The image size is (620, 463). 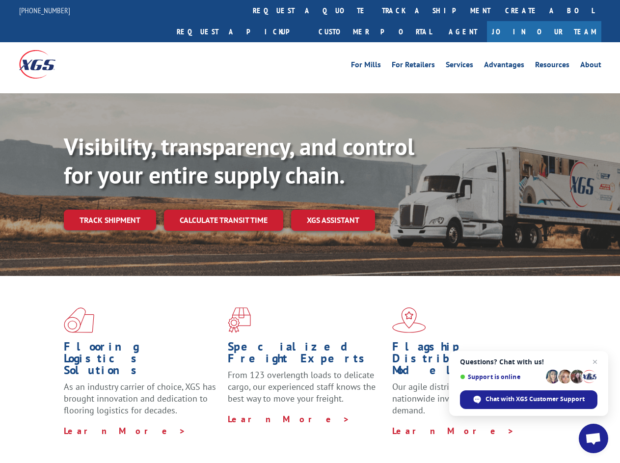 I want to click on span: Chat with XGS Customer Support, so click(x=535, y=399).